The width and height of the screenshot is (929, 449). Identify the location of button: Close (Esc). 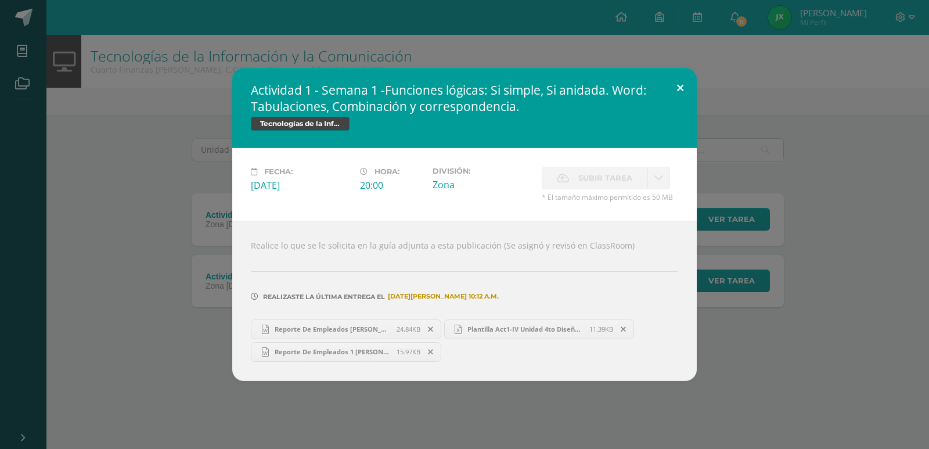
(680, 88).